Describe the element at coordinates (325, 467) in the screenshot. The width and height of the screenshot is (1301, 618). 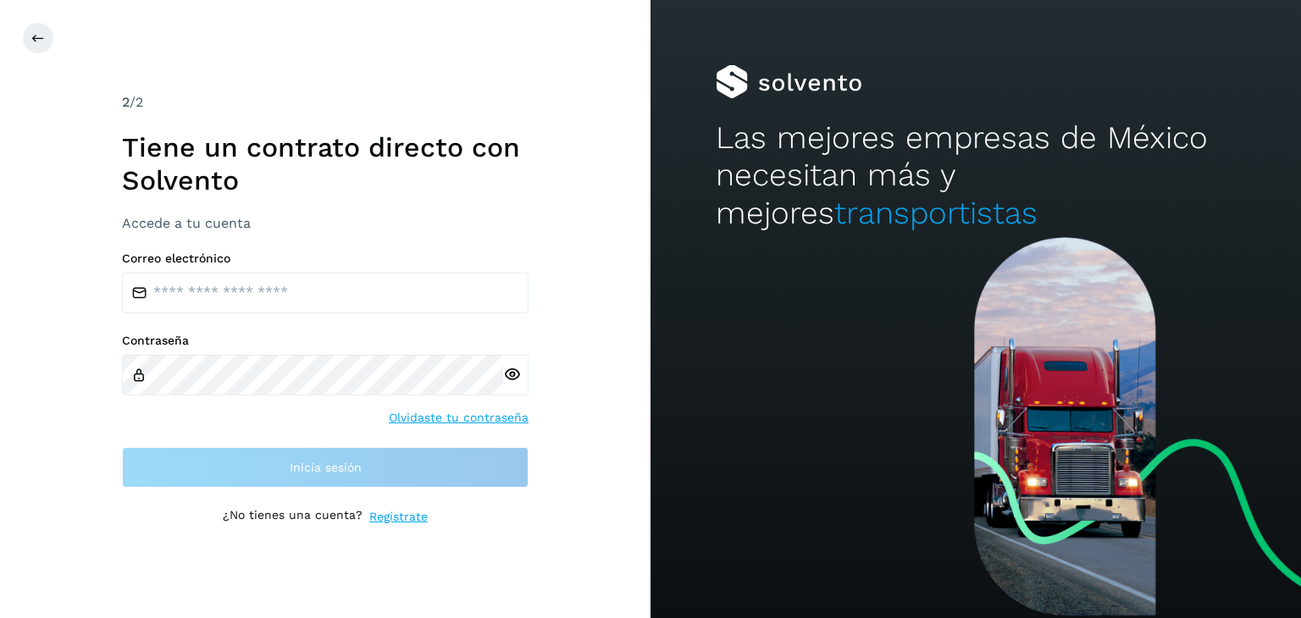
I see `button: Inicia sesión` at that location.